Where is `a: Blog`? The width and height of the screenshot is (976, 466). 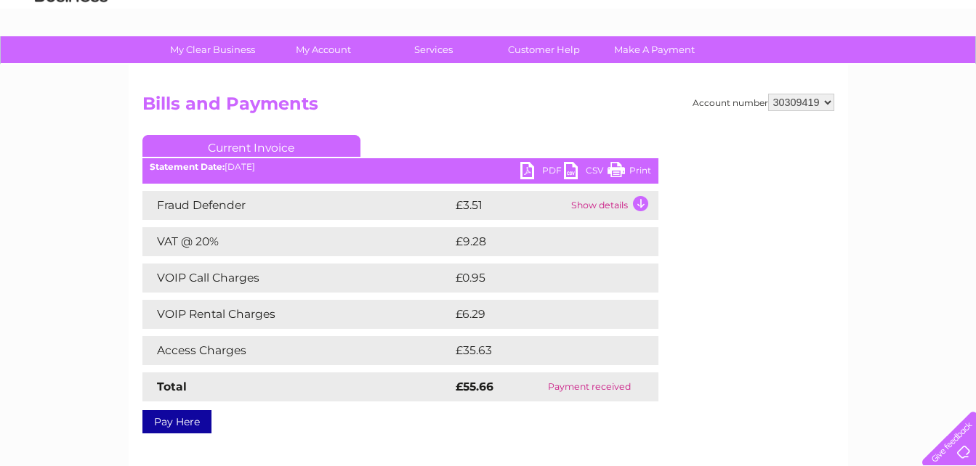 a: Blog is located at coordinates (859, 67).